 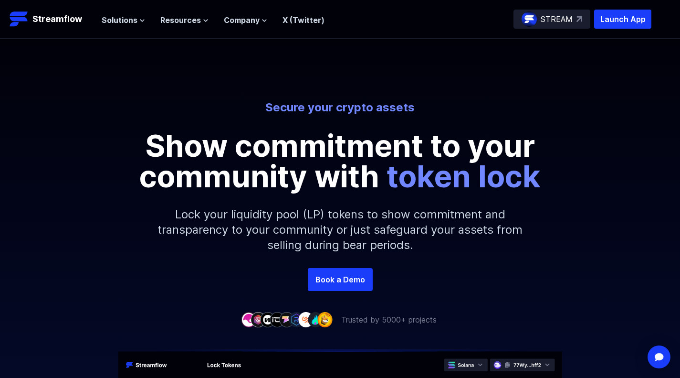 I want to click on img: company-6, so click(x=296, y=319).